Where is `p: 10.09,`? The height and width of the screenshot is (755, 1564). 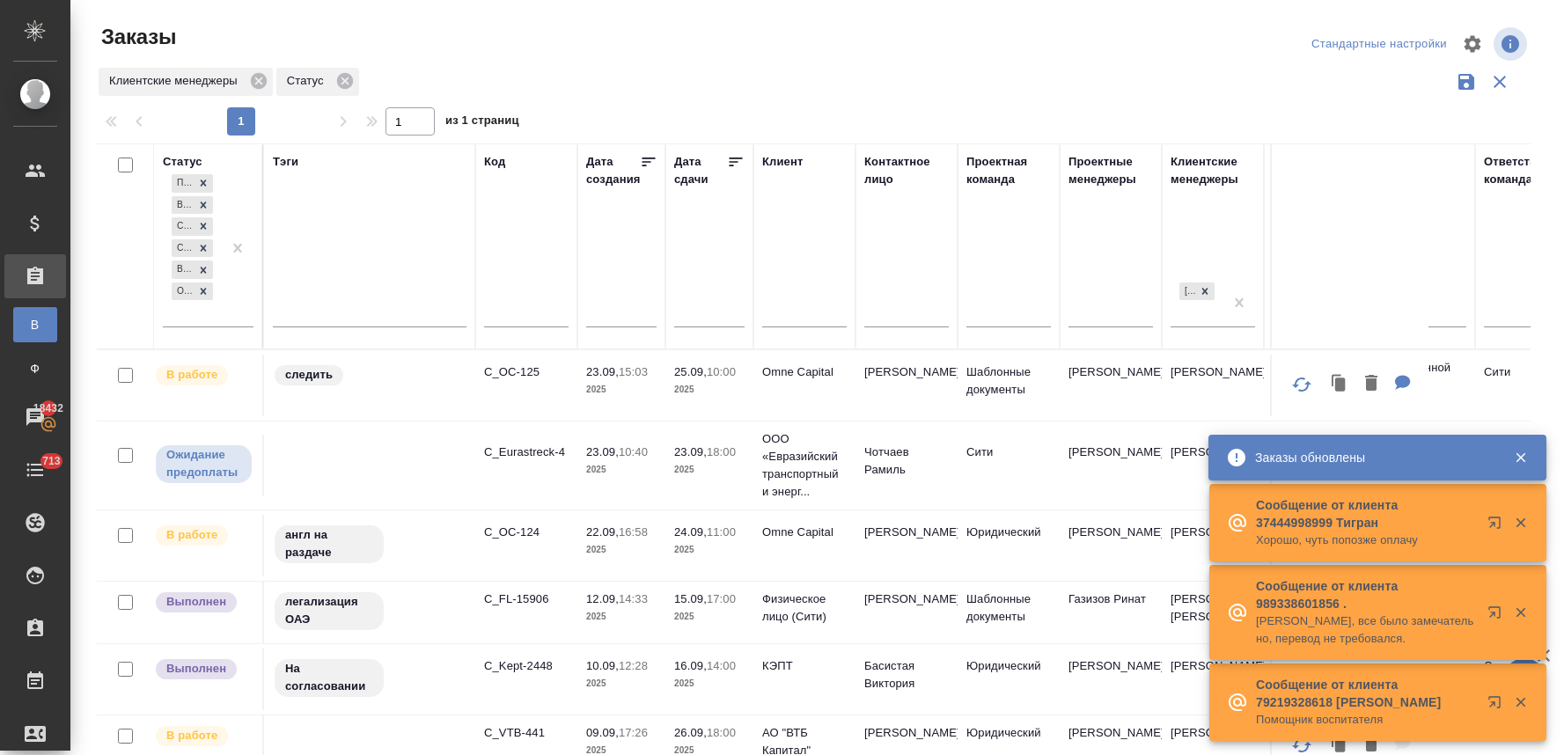
p: 10.09, is located at coordinates (602, 665).